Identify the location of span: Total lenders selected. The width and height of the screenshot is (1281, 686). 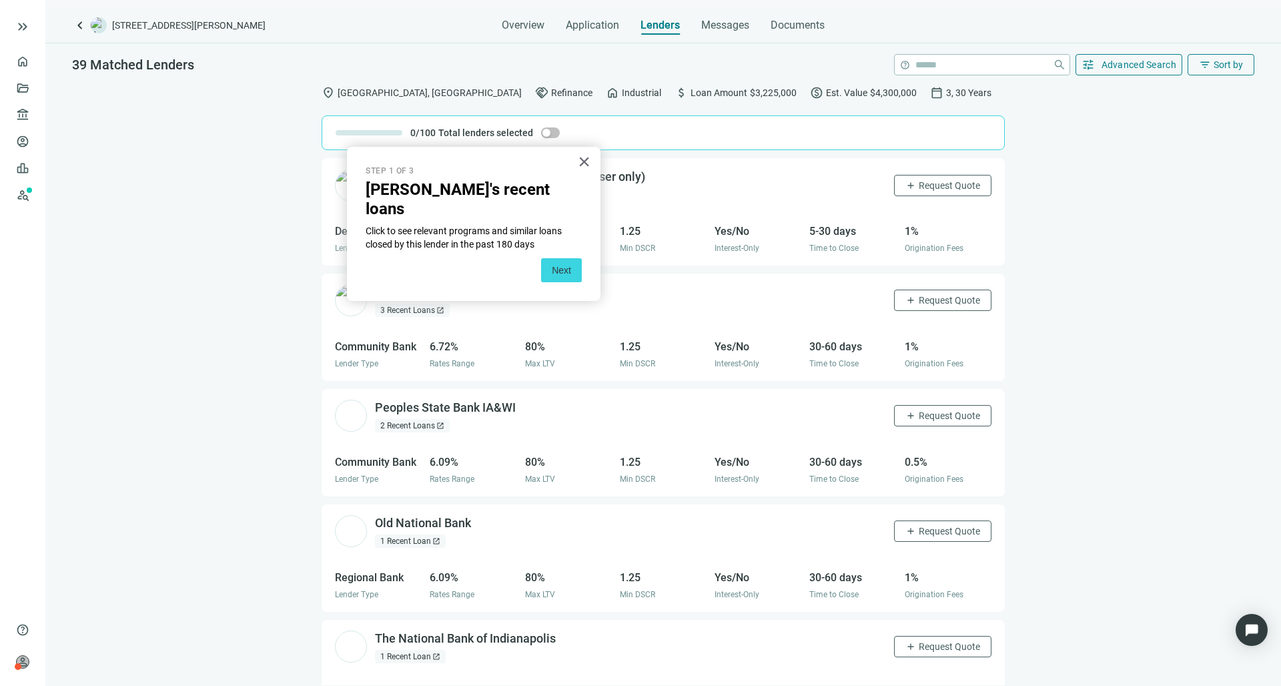
(486, 133).